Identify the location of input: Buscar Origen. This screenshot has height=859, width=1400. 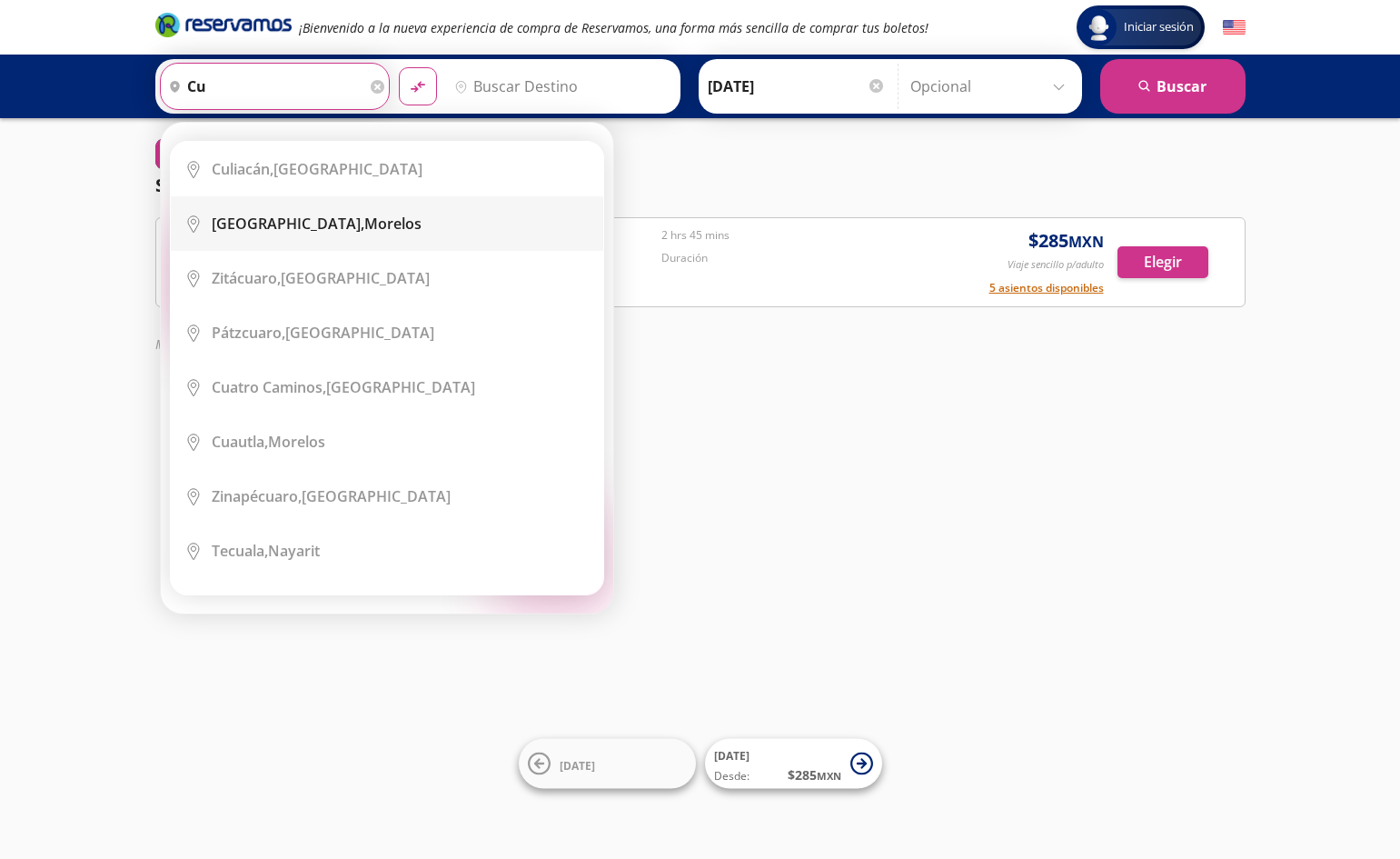
(264, 86).